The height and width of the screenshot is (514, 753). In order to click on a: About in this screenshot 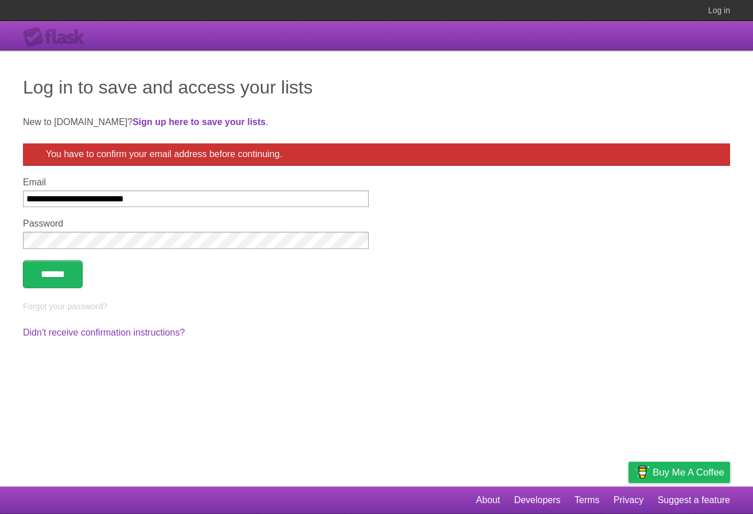, I will do `click(488, 500)`.